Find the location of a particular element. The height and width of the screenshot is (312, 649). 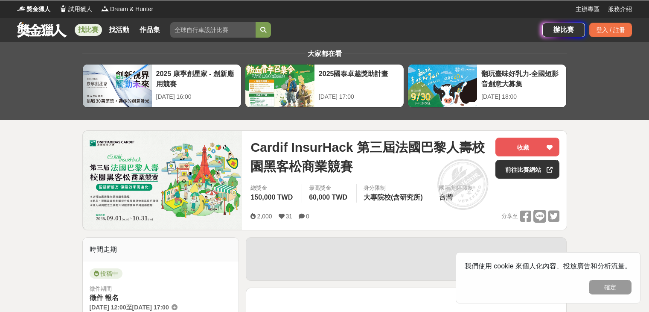

span: 2,000 is located at coordinates (264, 216).